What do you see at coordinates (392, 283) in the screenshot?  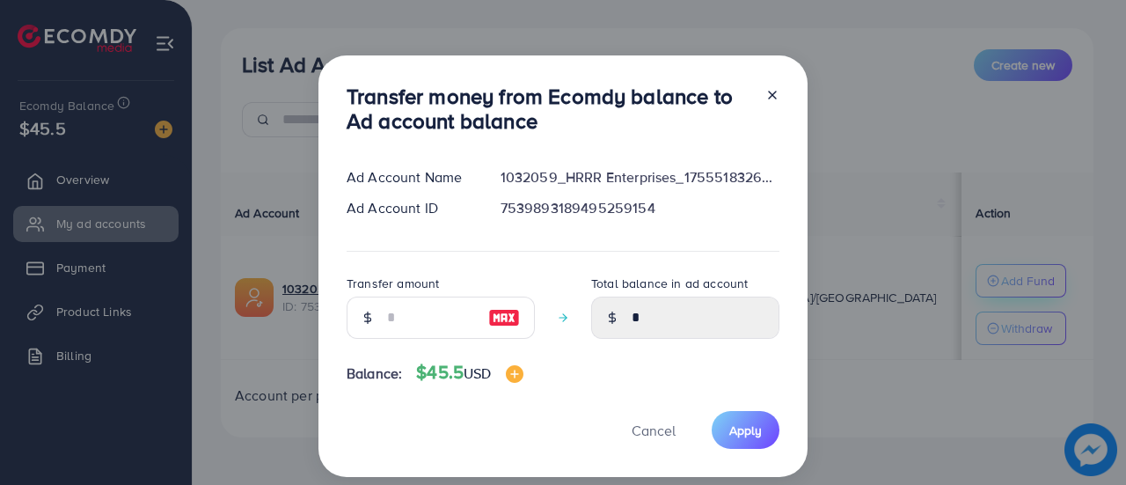 I see `label: Transfer amount` at bounding box center [392, 283].